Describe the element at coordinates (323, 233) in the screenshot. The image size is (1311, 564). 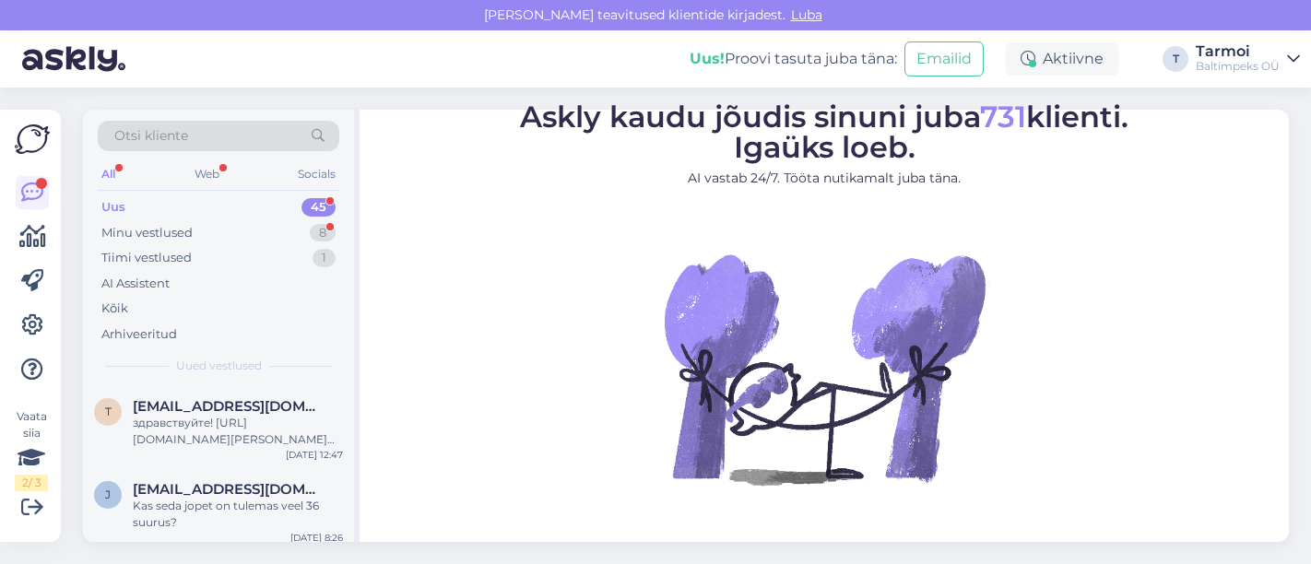
I see `div: 8` at that location.